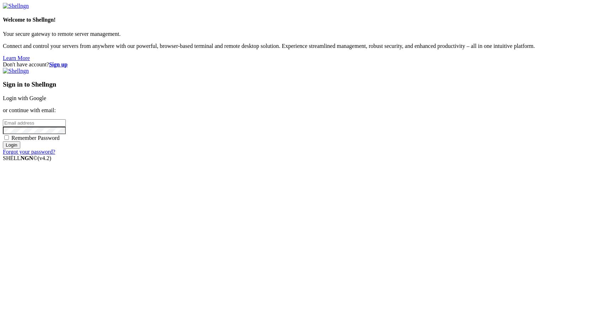 The image size is (590, 334). Describe the element at coordinates (295, 34) in the screenshot. I see `p: Your secure gateway to remote server management.` at that location.